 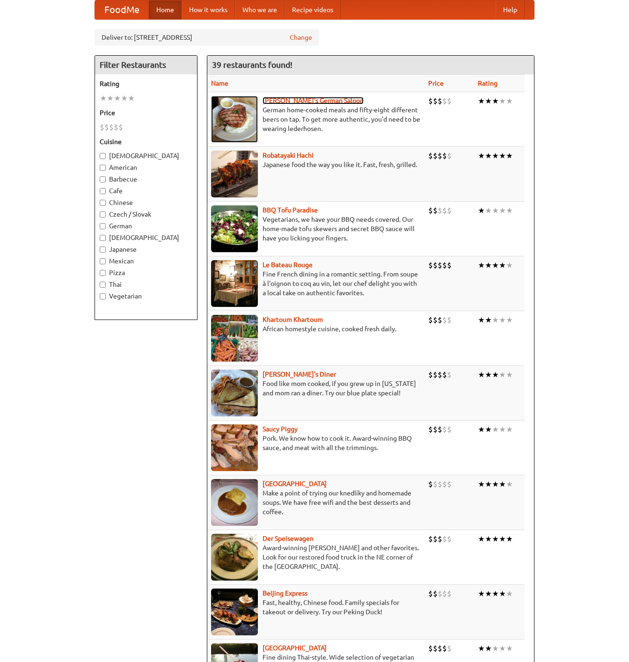 I want to click on img: khartoum.jpg, so click(x=235, y=338).